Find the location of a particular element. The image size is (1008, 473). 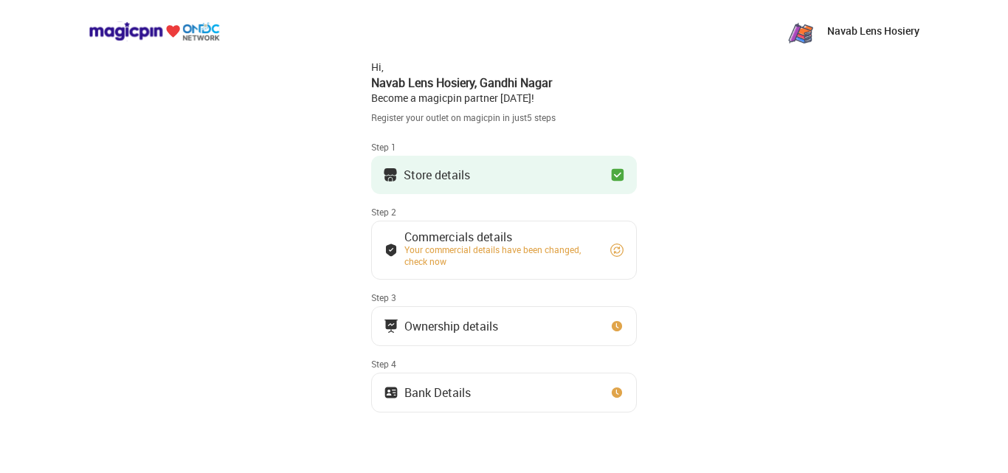

img: zN8eeJ7_1yFC7u6ROh_yaNnuSMByXp4ytvKet0ObAKR-3G77a2RQhNqTzPi8_o_OMQ7Yu_PgX43RpeKyGayj_rdr-Pw is located at coordinates (801, 31).